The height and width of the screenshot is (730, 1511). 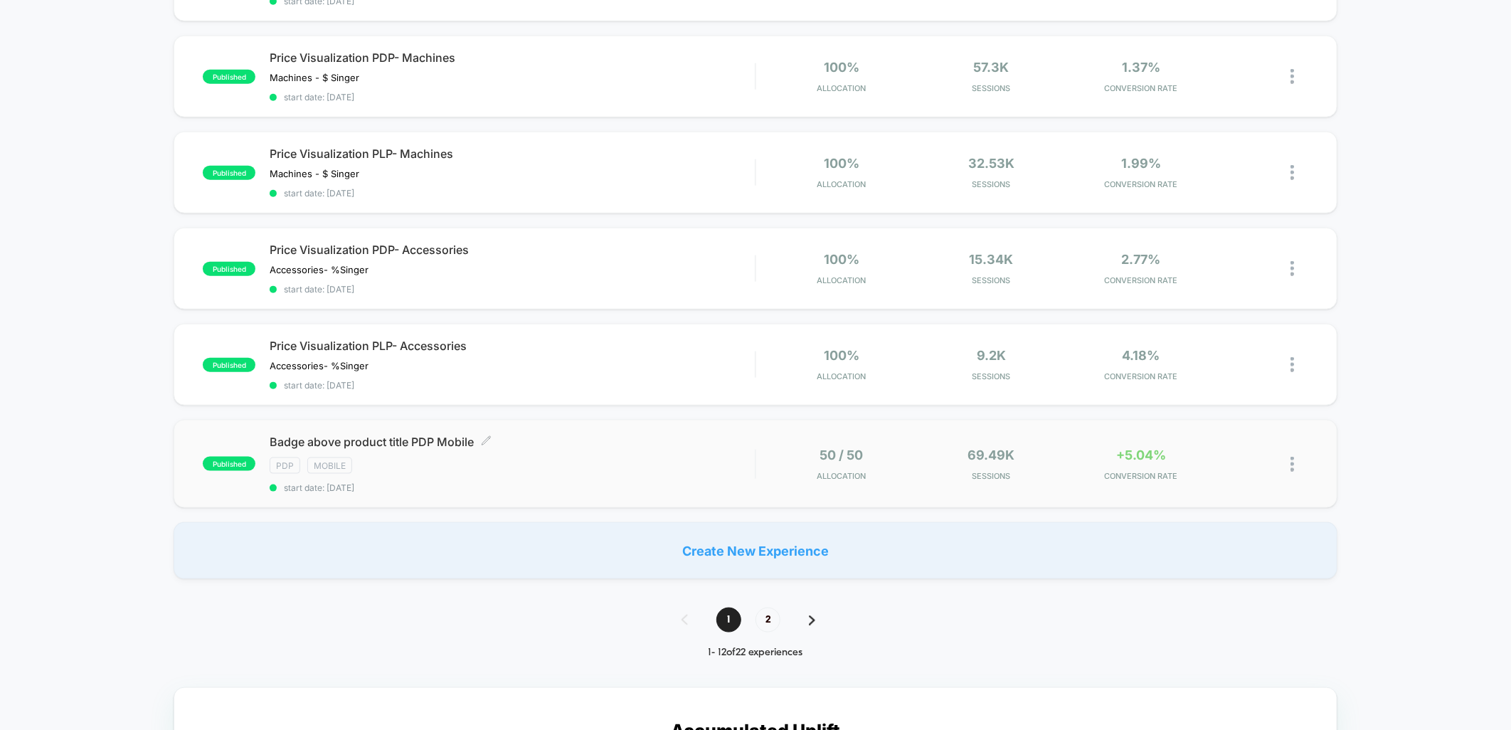 I want to click on span: 1, so click(x=729, y=620).